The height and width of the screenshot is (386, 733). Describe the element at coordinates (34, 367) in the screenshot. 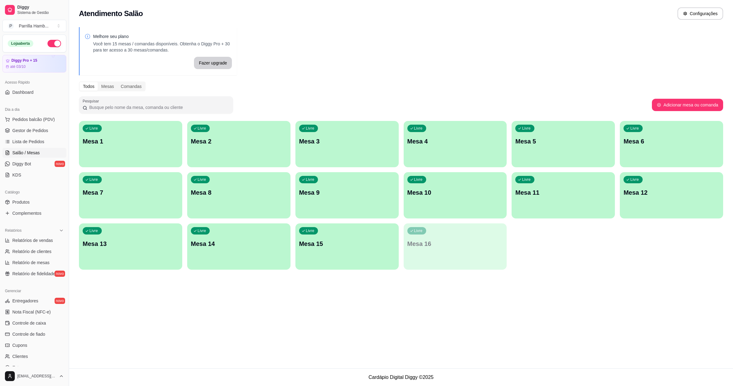

I see `a: Estoque` at that location.